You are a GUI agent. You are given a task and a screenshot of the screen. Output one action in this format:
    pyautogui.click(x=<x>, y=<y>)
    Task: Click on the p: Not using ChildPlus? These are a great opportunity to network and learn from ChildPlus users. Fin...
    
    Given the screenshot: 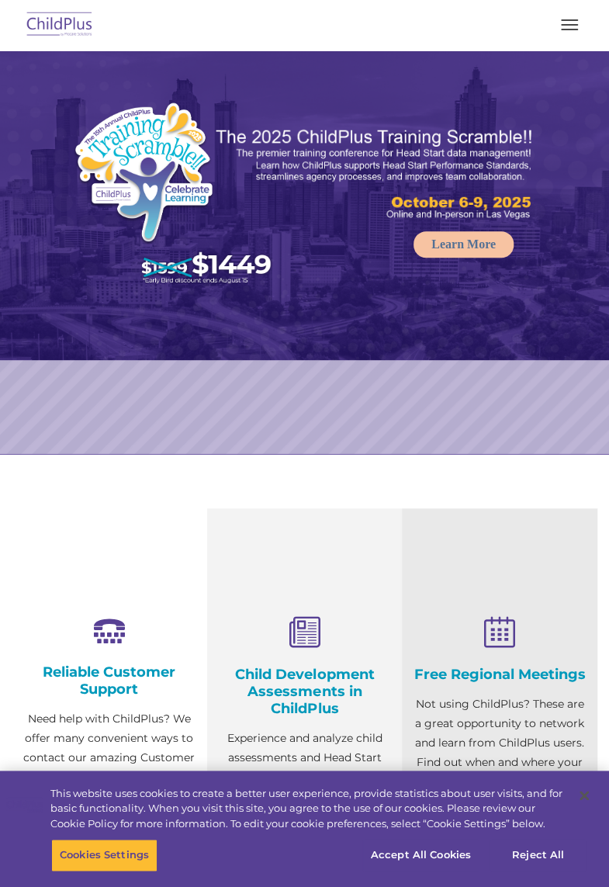 What is the action you would take?
    pyautogui.click(x=500, y=752)
    